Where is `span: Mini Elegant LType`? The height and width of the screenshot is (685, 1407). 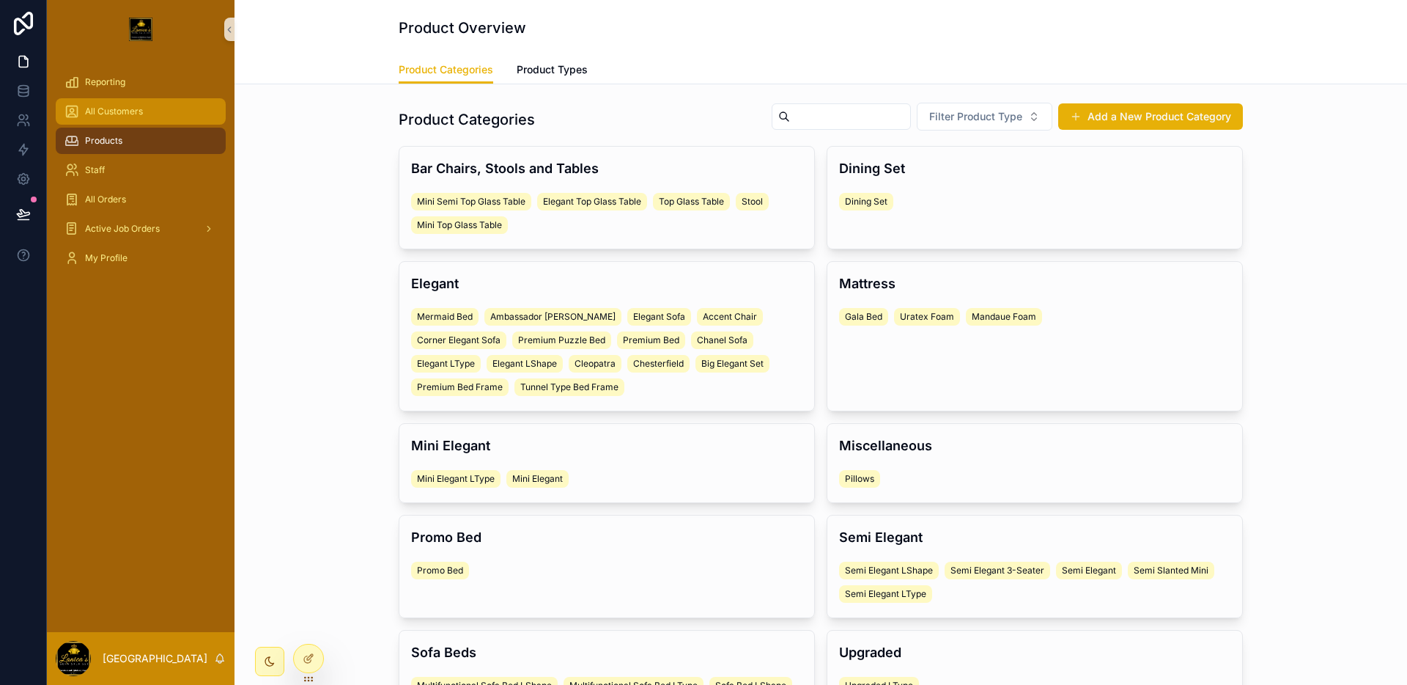 span: Mini Elegant LType is located at coordinates (456, 479).